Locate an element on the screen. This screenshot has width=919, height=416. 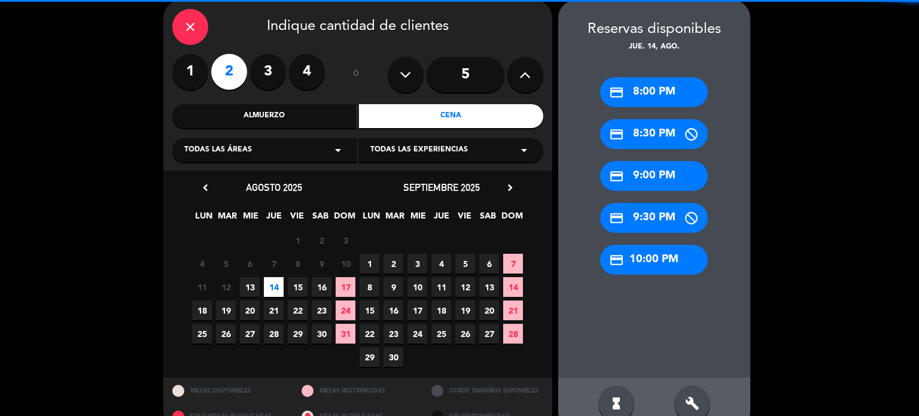
div: Cena is located at coordinates (451, 116).